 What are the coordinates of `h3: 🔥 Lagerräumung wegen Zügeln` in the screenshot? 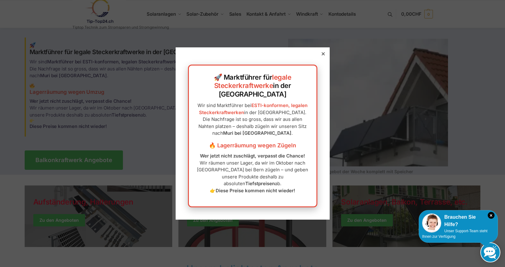 It's located at (253, 146).